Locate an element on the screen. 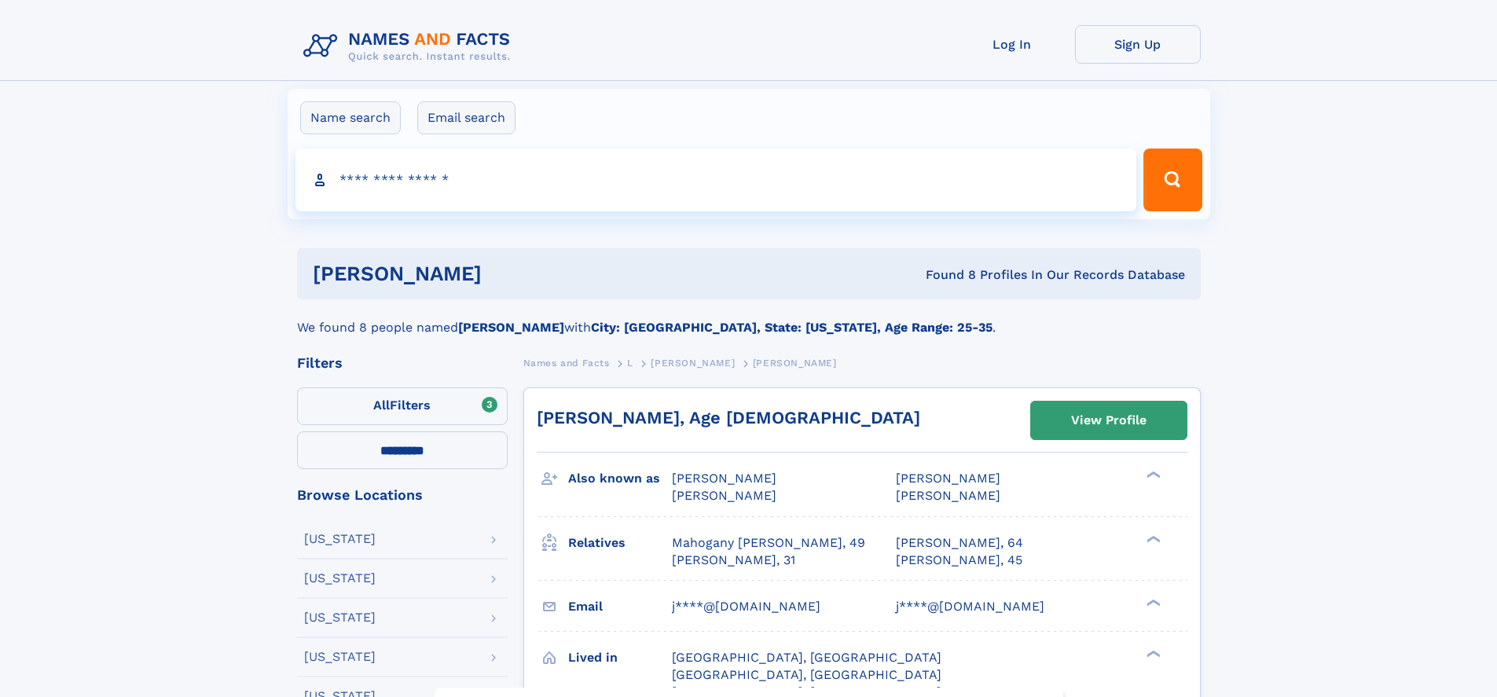 This screenshot has width=1497, height=697. label: Filters is located at coordinates (402, 406).